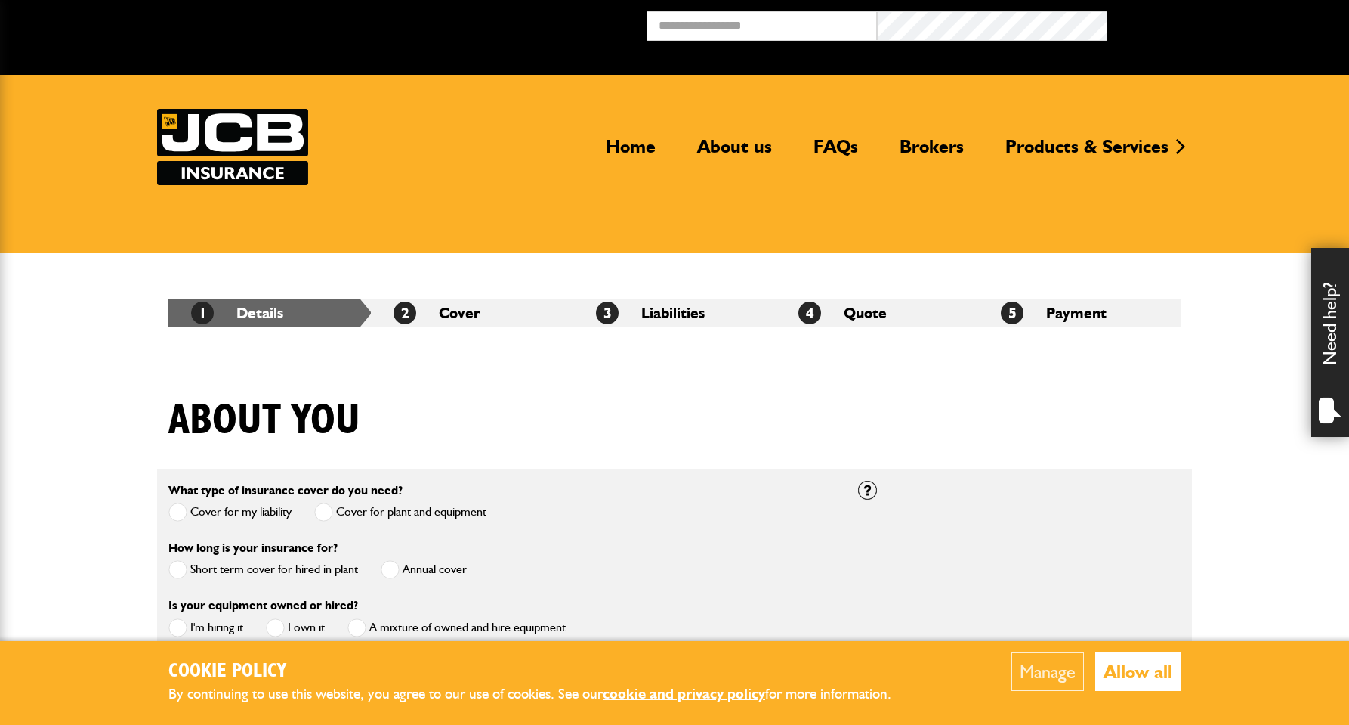 Image resolution: width=1349 pixels, height=725 pixels. I want to click on li: Details, so click(270, 313).